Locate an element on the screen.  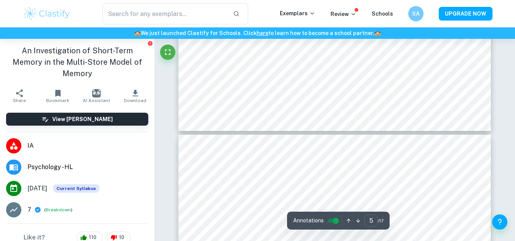
h6: SA is located at coordinates (415, 14).